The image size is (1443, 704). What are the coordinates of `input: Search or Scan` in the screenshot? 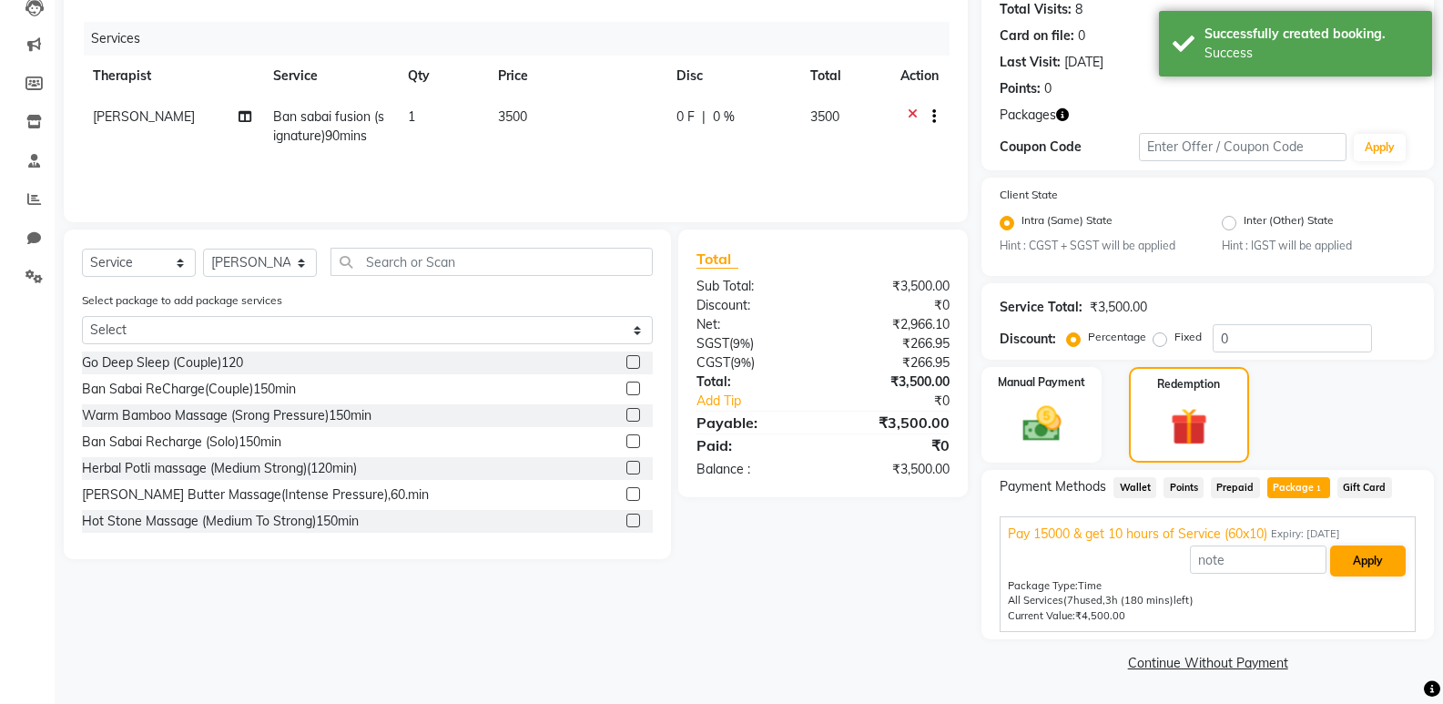 It's located at (492, 261).